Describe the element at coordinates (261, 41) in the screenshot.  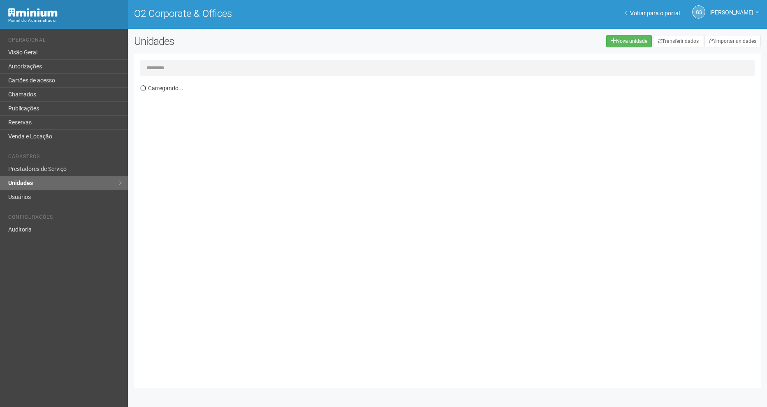
I see `h2: Unidades` at that location.